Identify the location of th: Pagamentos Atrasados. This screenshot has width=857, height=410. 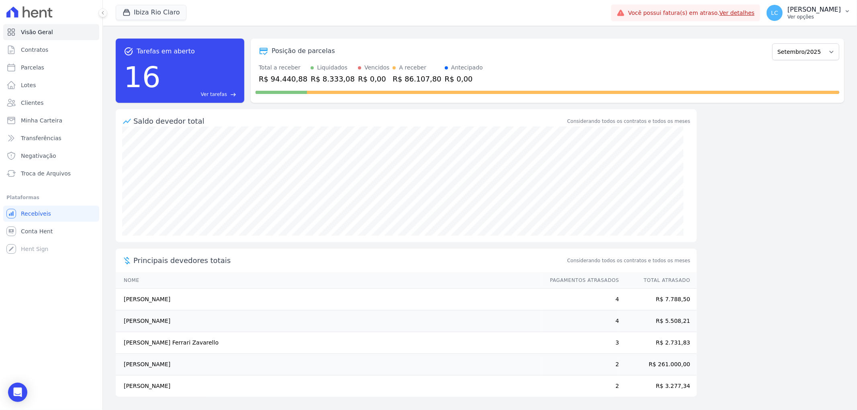
(581, 280).